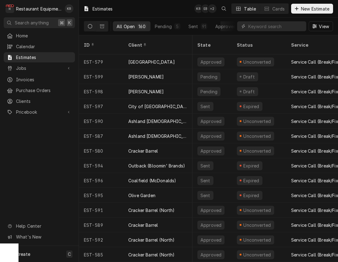 This screenshot has height=262, width=338. I want to click on div: Table, so click(250, 9).